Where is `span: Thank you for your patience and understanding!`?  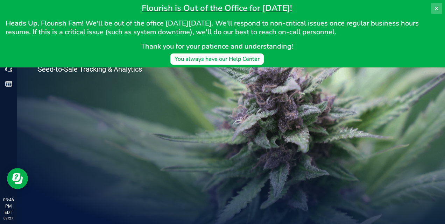
span: Thank you for your patience and understanding! is located at coordinates (217, 46).